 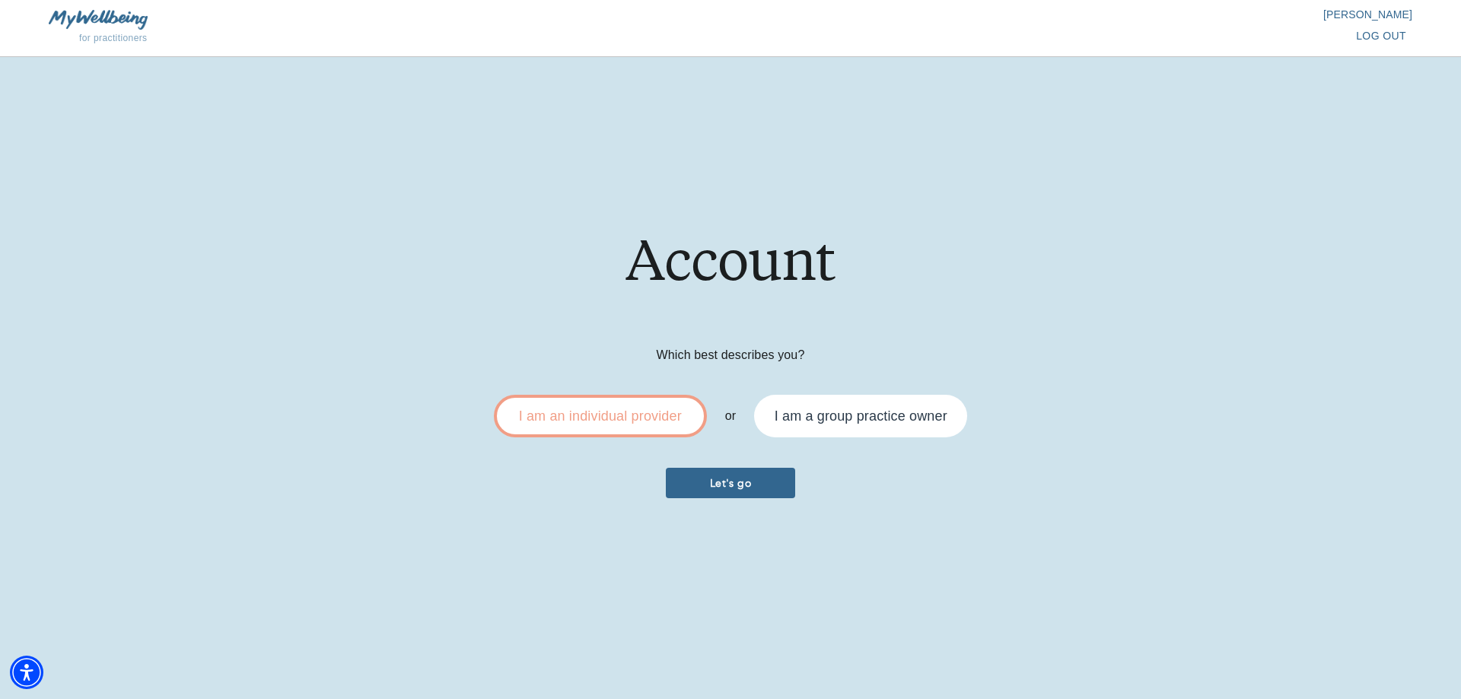 I want to click on img: MyWellbeing, so click(x=98, y=19).